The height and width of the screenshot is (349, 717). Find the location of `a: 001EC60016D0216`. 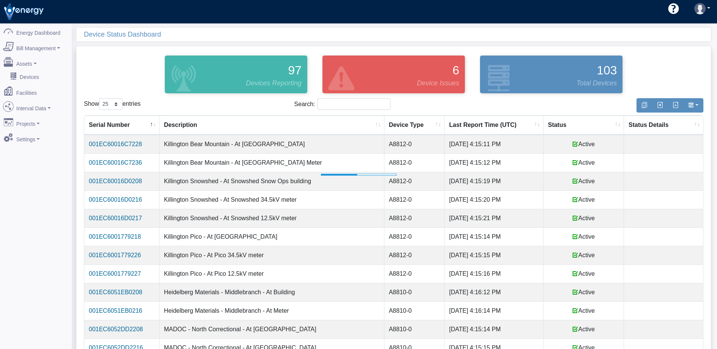

a: 001EC60016D0216 is located at coordinates (115, 199).